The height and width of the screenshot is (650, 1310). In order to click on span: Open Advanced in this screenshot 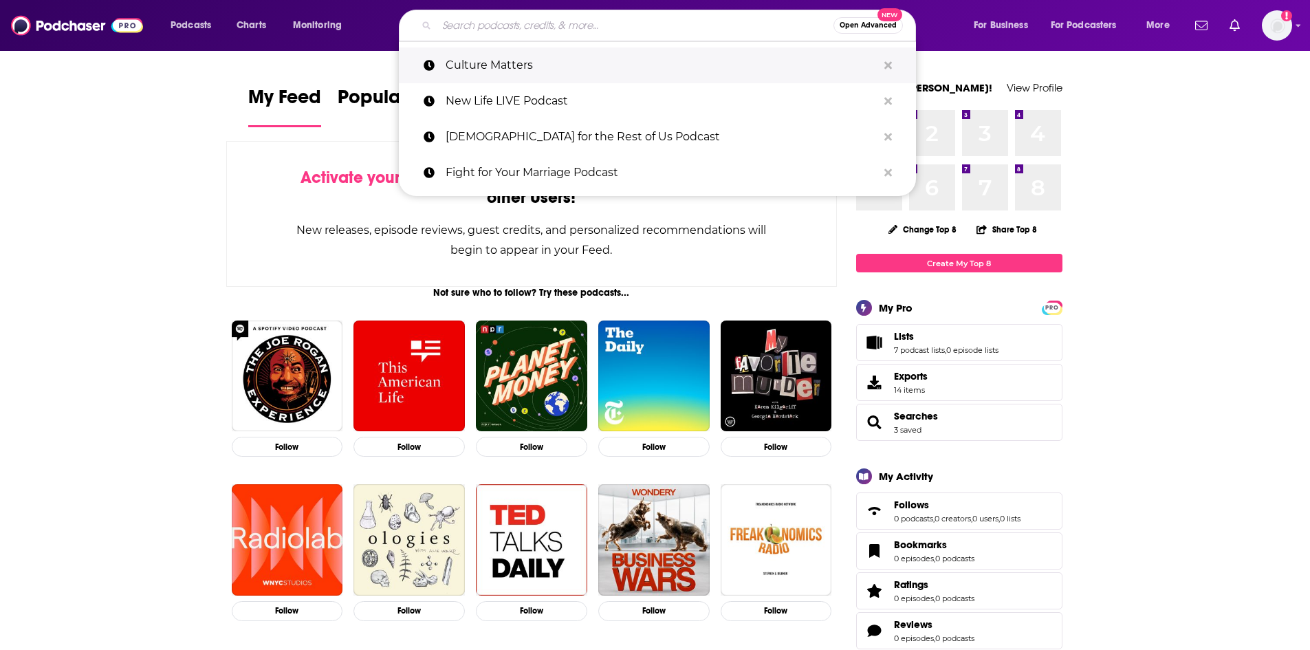, I will do `click(868, 25)`.